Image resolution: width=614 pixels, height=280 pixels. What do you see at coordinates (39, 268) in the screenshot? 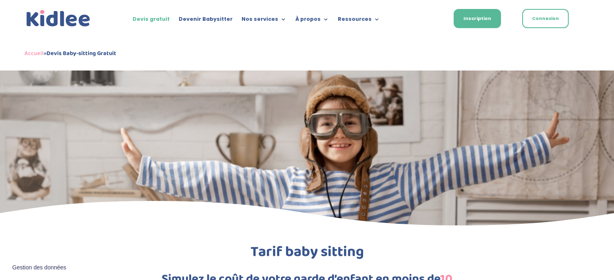
I see `span: Gestion des données` at bounding box center [39, 268].